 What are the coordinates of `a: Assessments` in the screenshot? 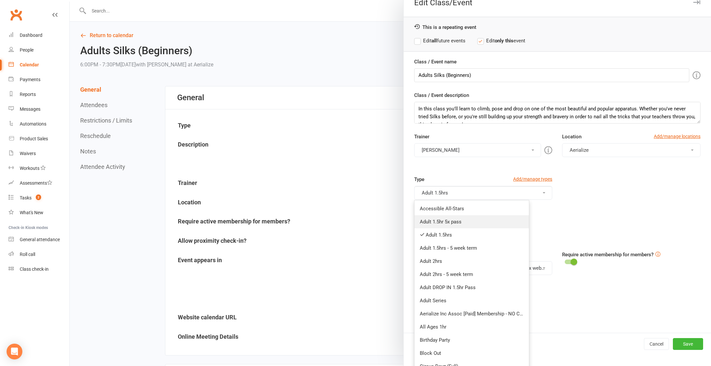 It's located at (39, 183).